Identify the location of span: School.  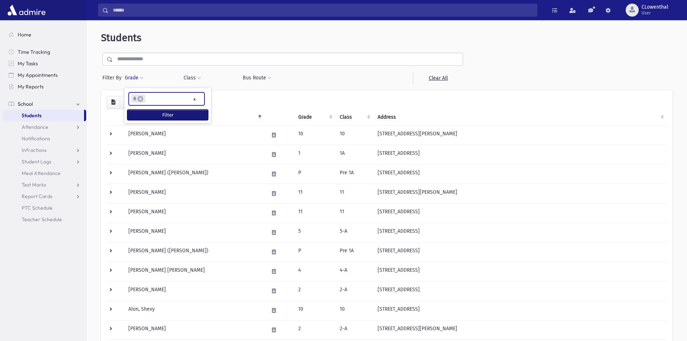
(25, 104).